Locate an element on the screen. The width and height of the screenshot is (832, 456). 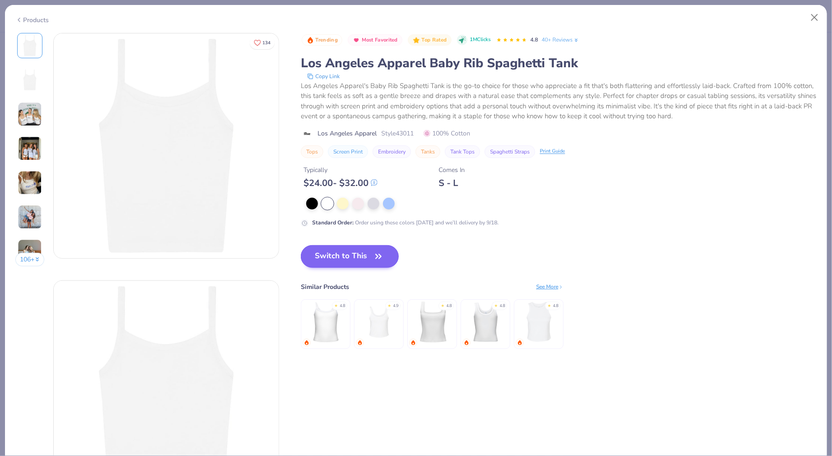
strong: Standard Order : is located at coordinates (333, 223).